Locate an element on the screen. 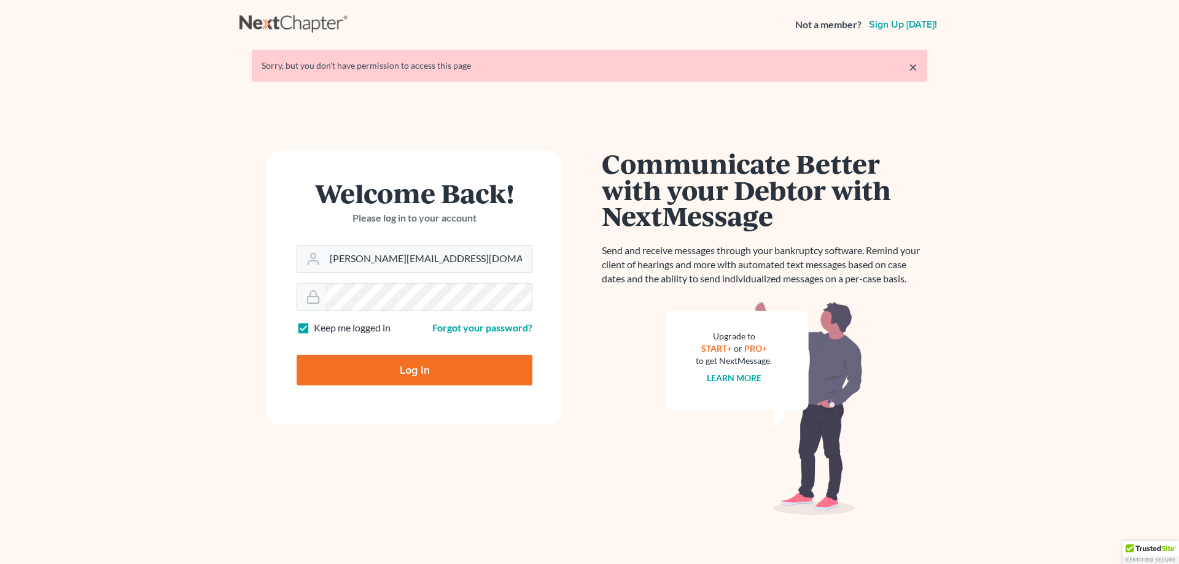  div: to get NextMessage. is located at coordinates (734, 361).